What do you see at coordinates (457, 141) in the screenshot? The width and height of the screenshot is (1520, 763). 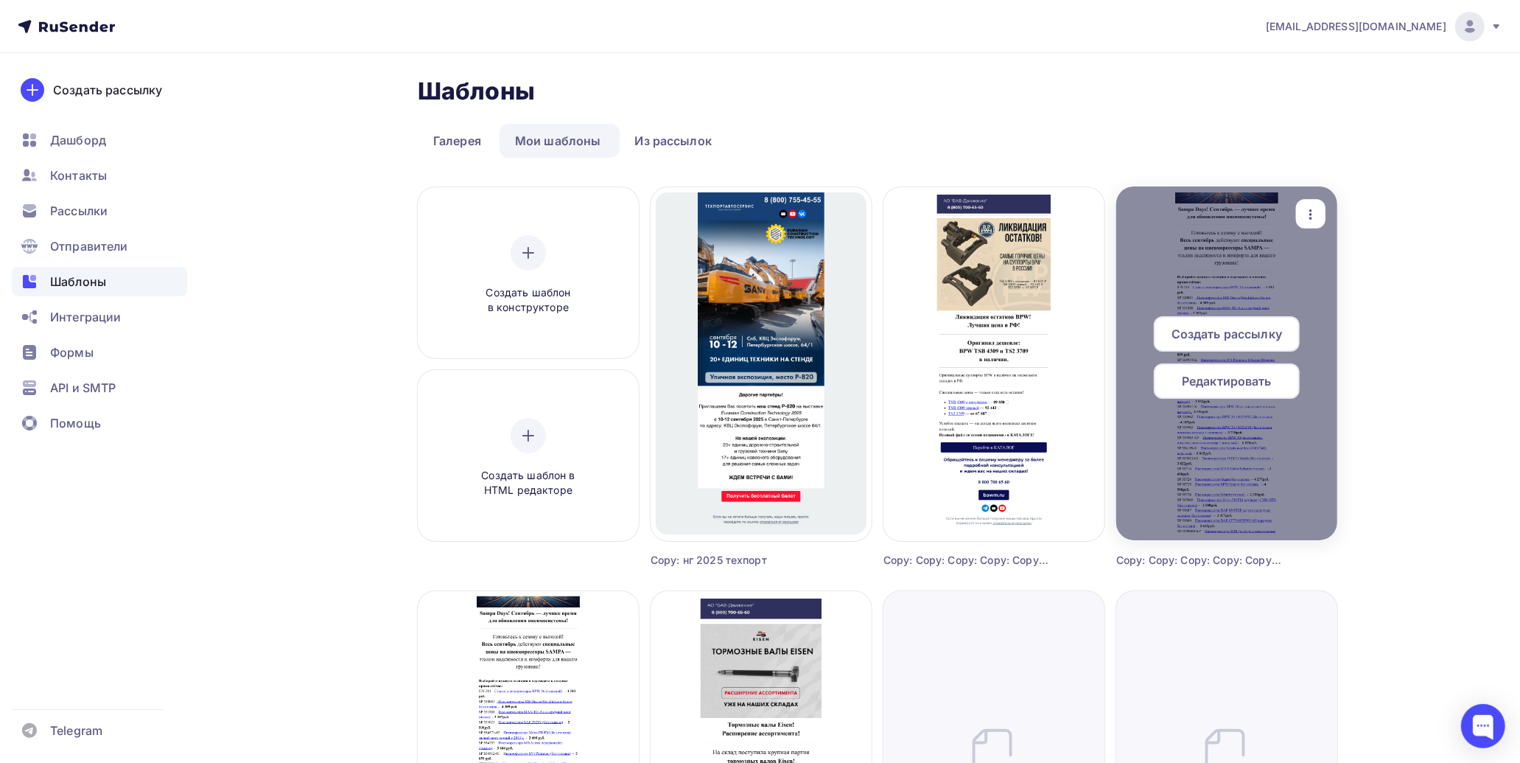 I see `a: Галерея` at bounding box center [457, 141].